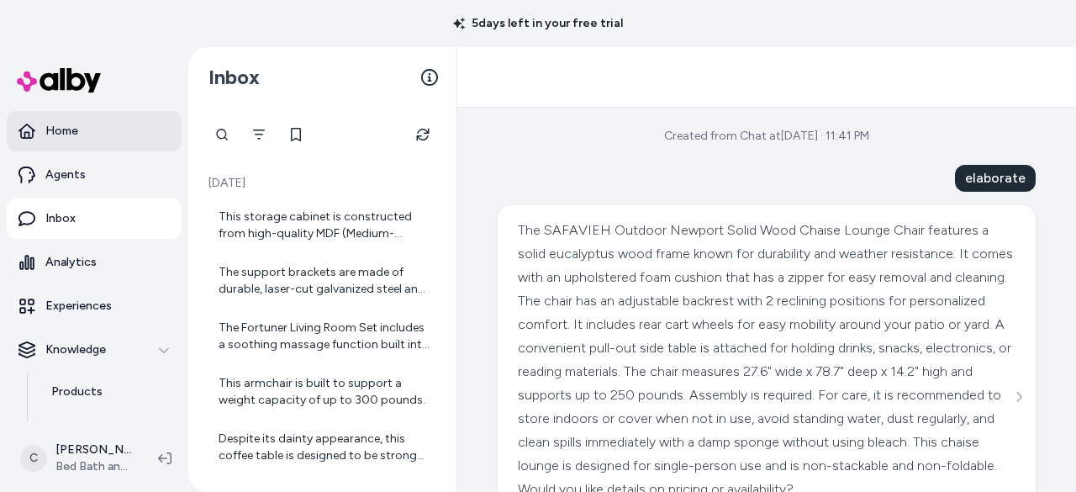  I want to click on p: Products, so click(77, 392).